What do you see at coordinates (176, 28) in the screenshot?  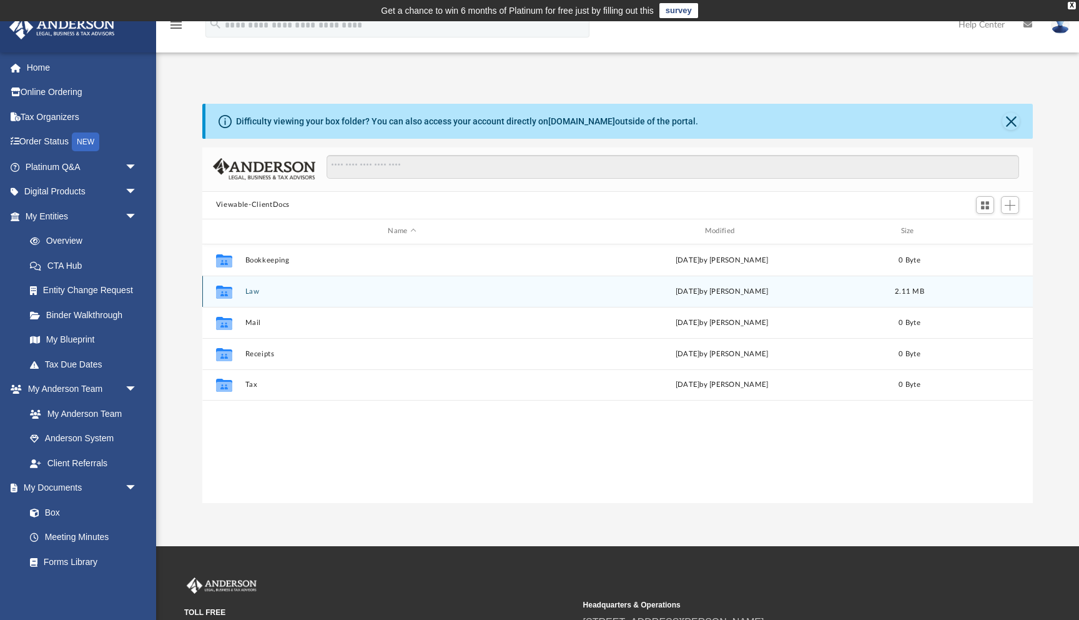 I see `a: menu` at bounding box center [176, 28].